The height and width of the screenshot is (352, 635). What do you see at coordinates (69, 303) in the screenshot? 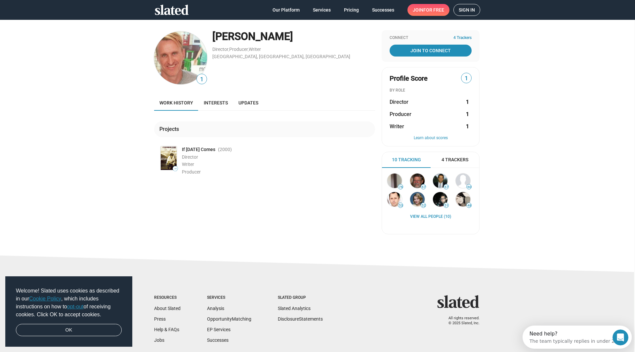
I see `span: Welcome! Slated uses cookies as described in our , which includes instructions on how to of recei...` at bounding box center [69, 303].